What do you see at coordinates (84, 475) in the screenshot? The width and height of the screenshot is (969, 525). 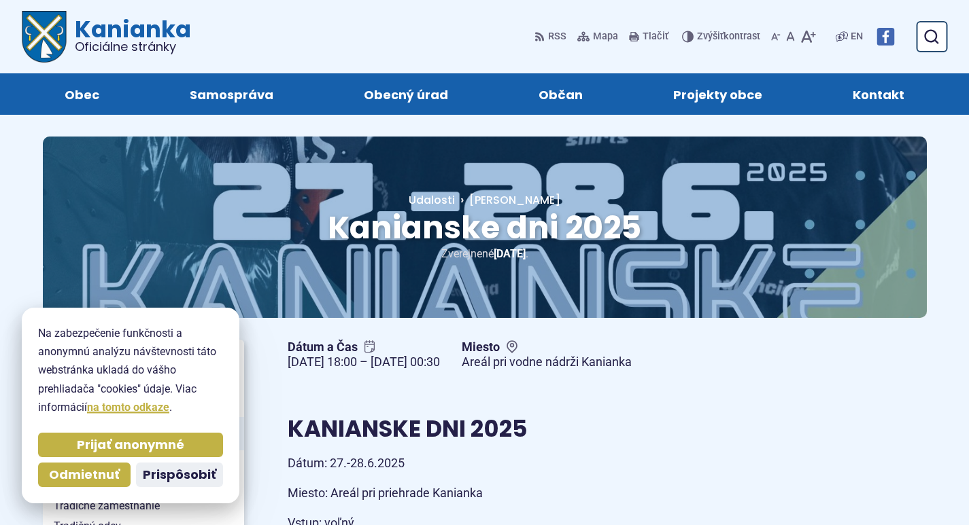 I see `span: Odmietnuť` at bounding box center [84, 475].